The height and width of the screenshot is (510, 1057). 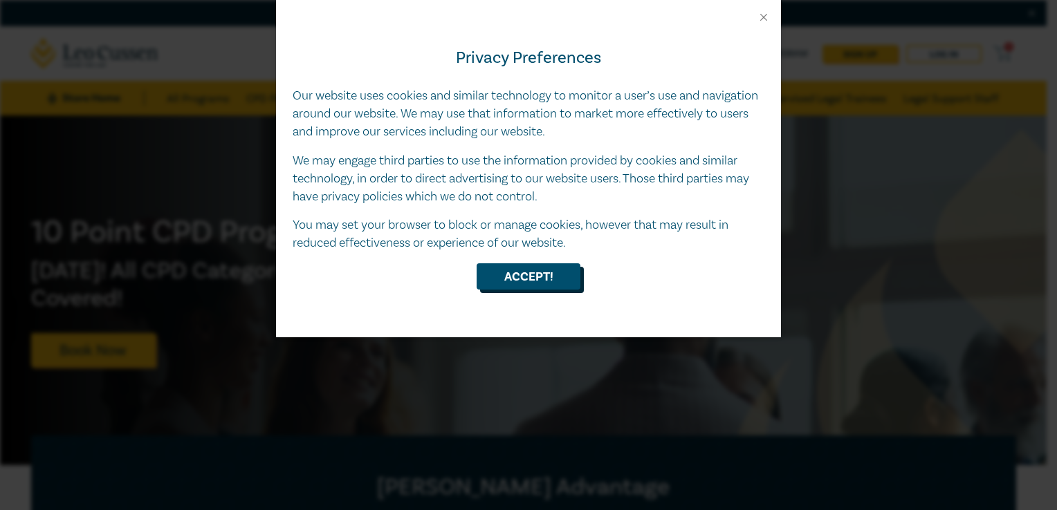 What do you see at coordinates (528, 179) in the screenshot?
I see `p: We may engage third parties to use the information provided by cookies and similar technology, in...` at bounding box center [528, 179].